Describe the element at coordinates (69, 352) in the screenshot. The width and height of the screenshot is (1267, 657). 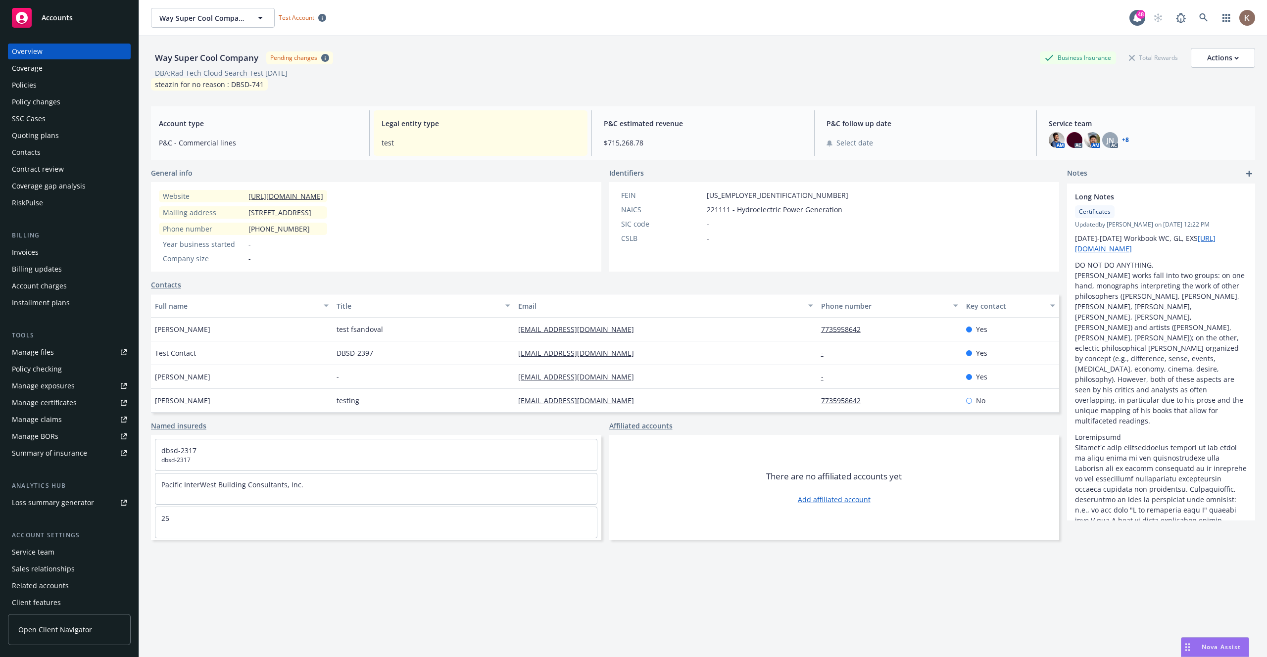
I see `a: Manage files` at that location.